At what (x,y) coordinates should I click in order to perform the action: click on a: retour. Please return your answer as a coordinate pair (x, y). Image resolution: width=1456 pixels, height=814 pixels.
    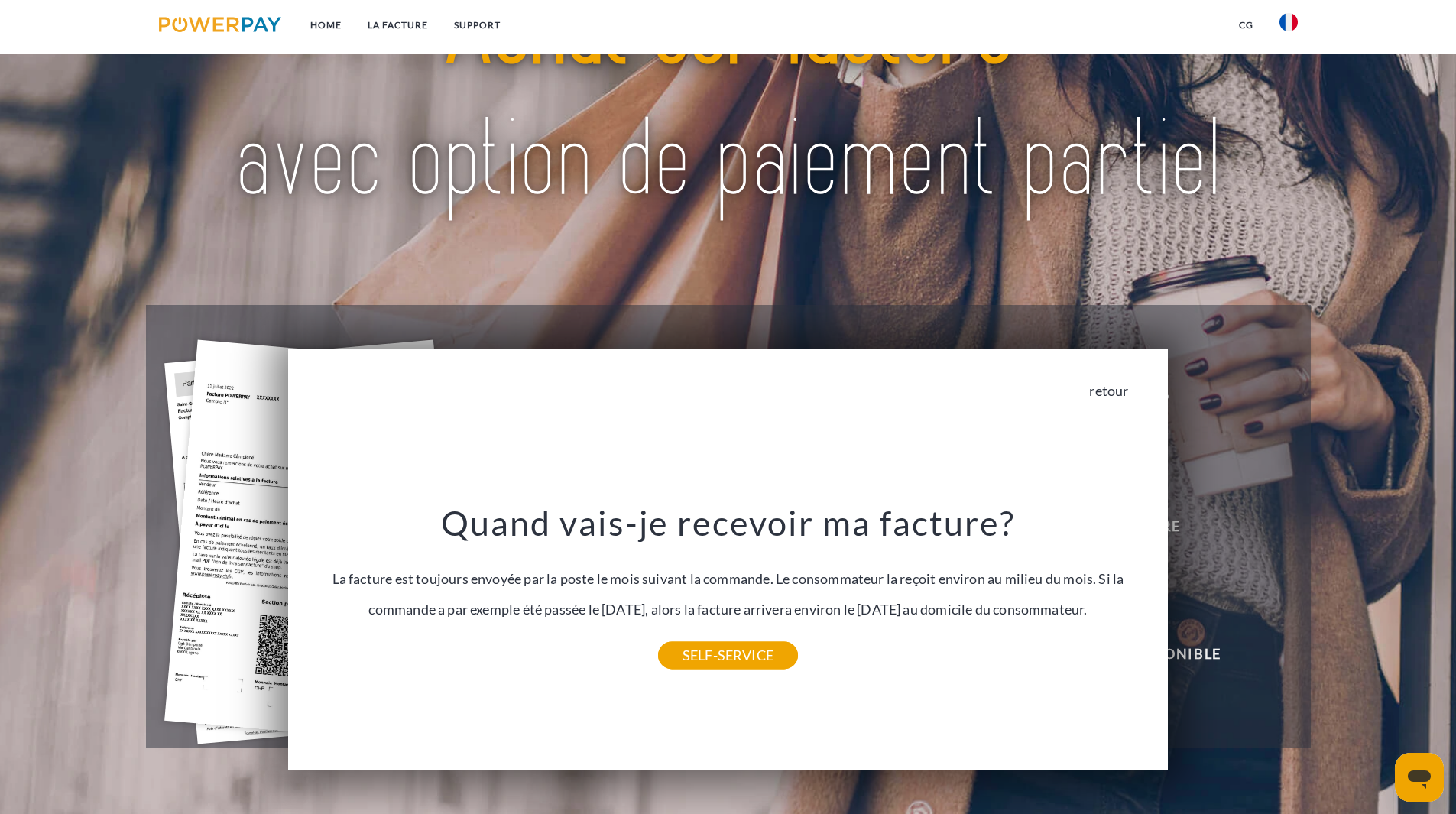
    Looking at the image, I should click on (1108, 390).